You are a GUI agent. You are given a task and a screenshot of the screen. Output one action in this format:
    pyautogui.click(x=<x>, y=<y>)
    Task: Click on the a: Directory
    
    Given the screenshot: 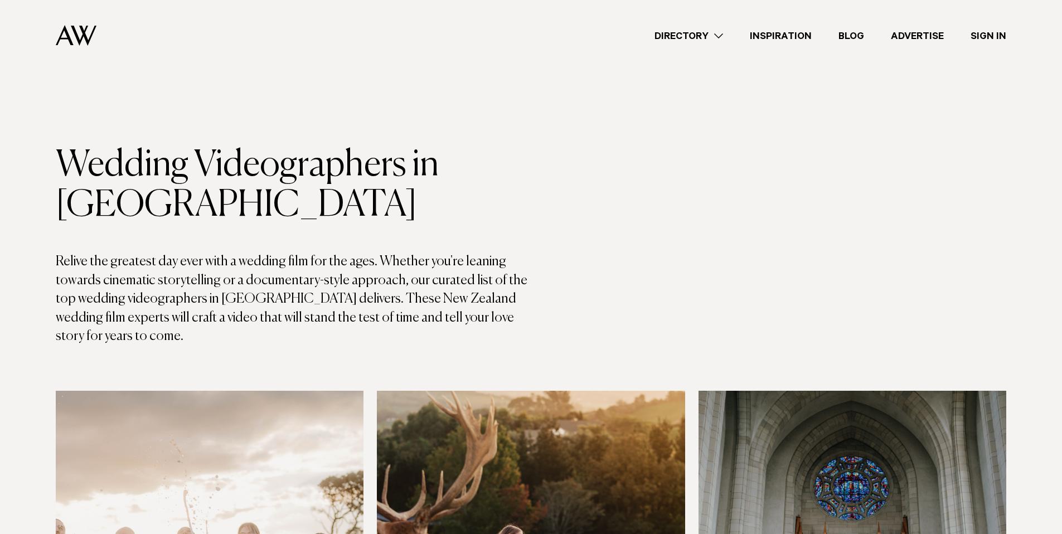 What is the action you would take?
    pyautogui.click(x=689, y=36)
    